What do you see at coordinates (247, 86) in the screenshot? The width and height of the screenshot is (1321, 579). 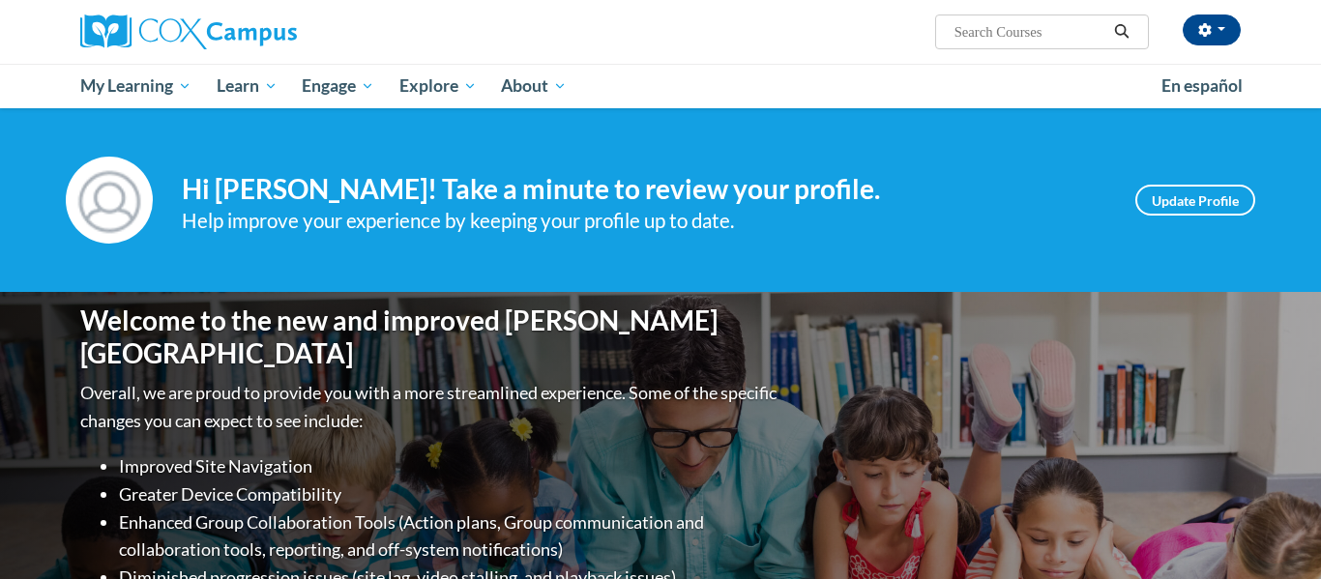 I see `a: Learn` at bounding box center [247, 86].